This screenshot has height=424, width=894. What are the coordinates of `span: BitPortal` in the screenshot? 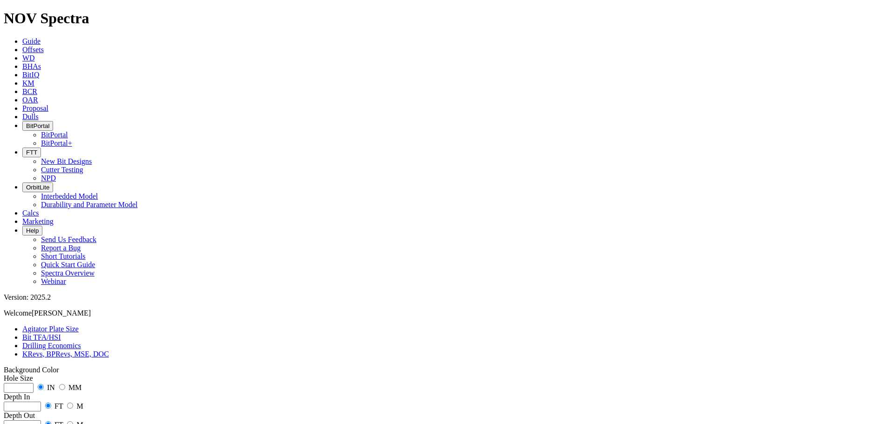 It's located at (38, 126).